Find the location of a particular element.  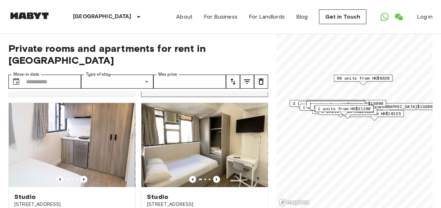

span: 69 units from HK$8320 is located at coordinates (363, 78).